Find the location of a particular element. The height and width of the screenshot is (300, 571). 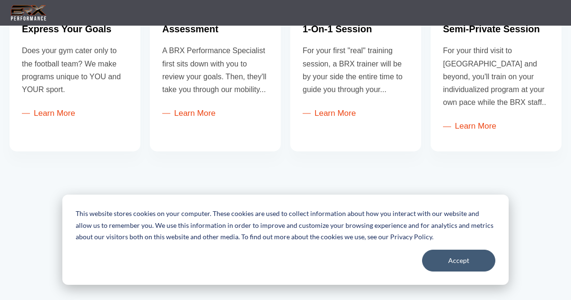

div: Cookie banner is located at coordinates (285, 240).